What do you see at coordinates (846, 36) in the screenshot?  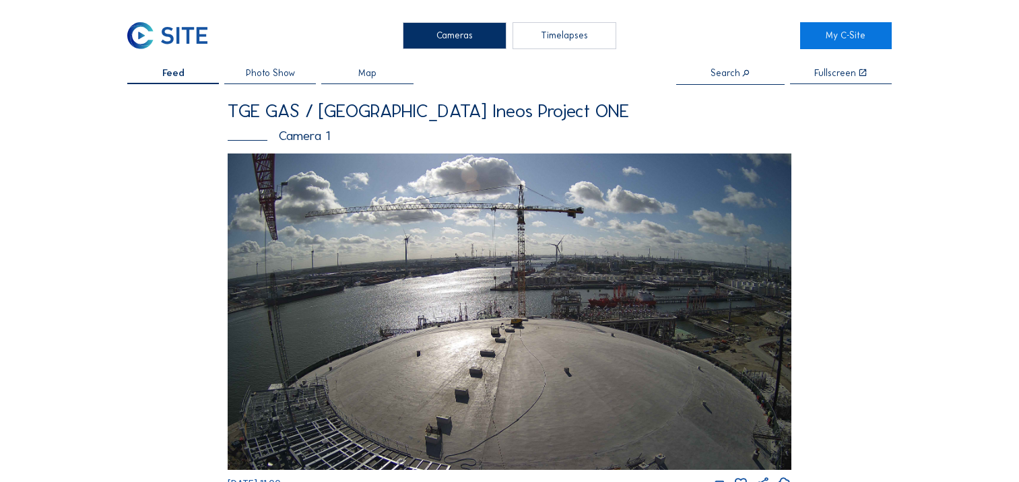 I see `a: My C-Site` at bounding box center [846, 36].